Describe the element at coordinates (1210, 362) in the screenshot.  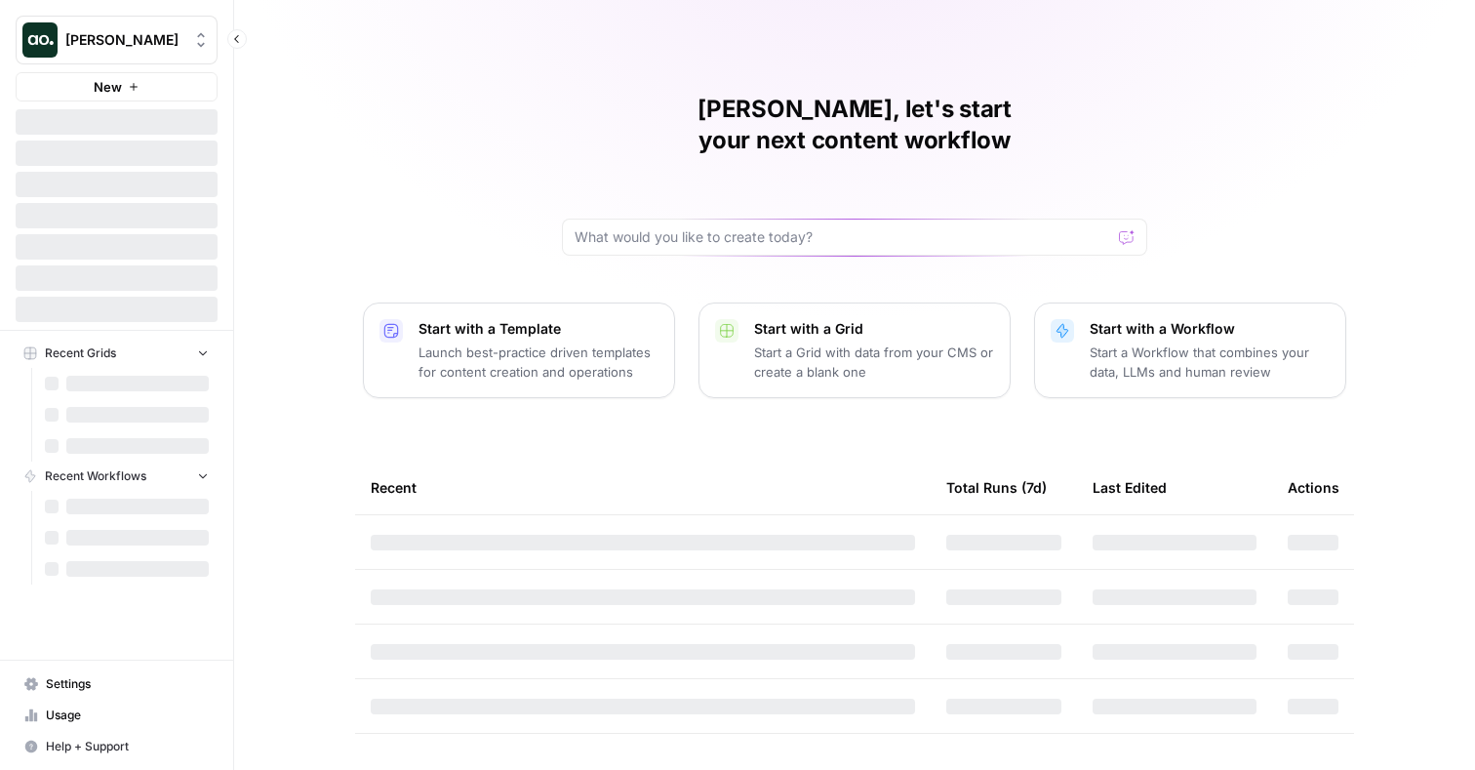
I see `p: Start a Workflow that combines your data, LLMs and human review` at that location.